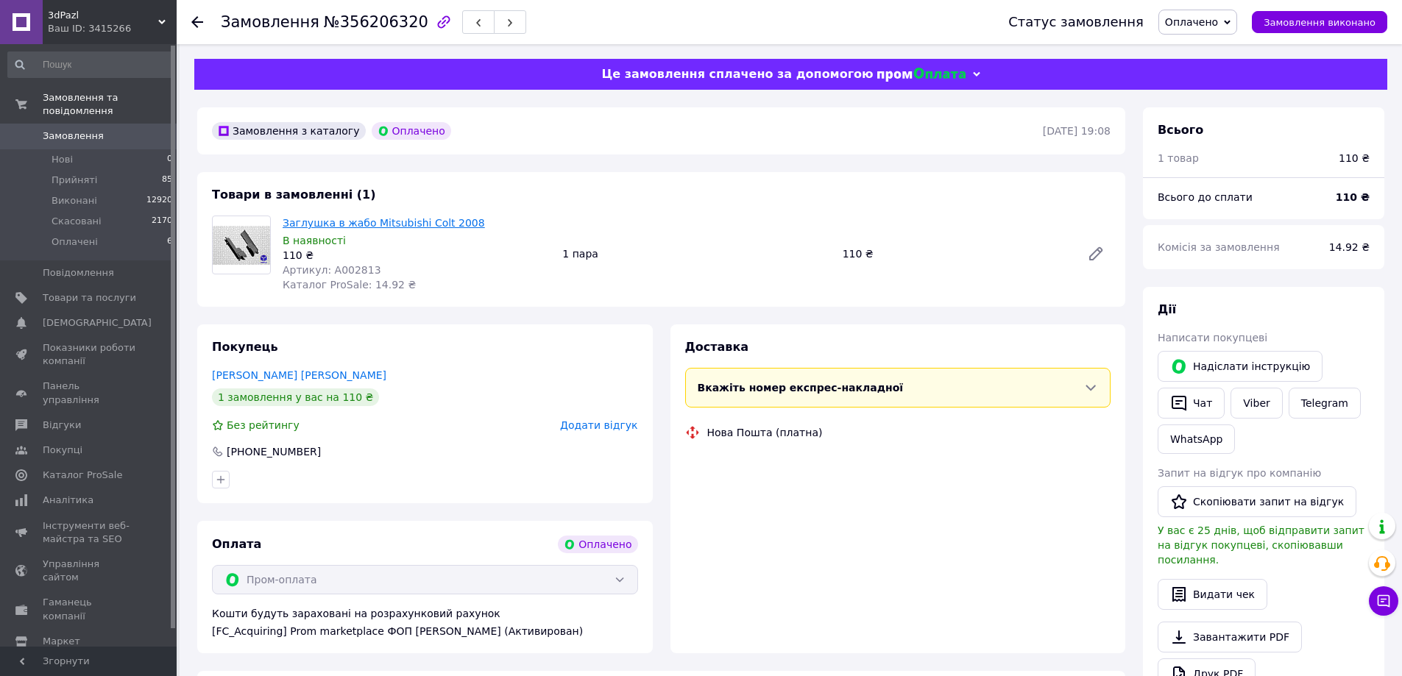  Describe the element at coordinates (922, 74) in the screenshot. I see `img: evopay logo` at that location.